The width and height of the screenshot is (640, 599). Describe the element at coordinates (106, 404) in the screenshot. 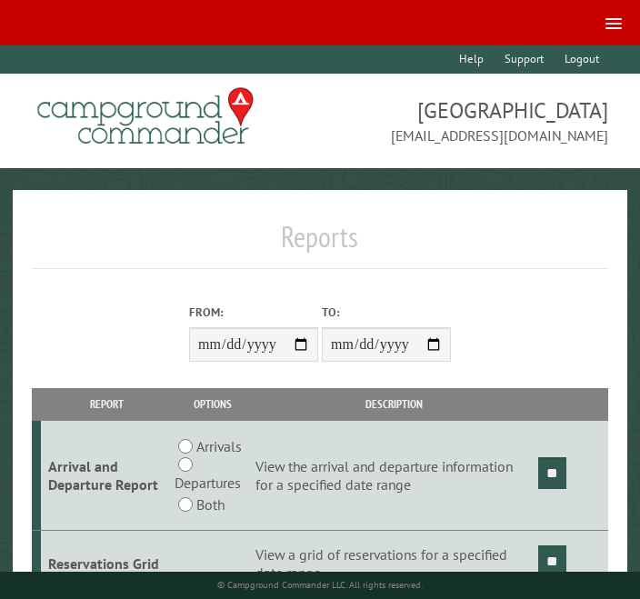

I see `th: Report` at that location.